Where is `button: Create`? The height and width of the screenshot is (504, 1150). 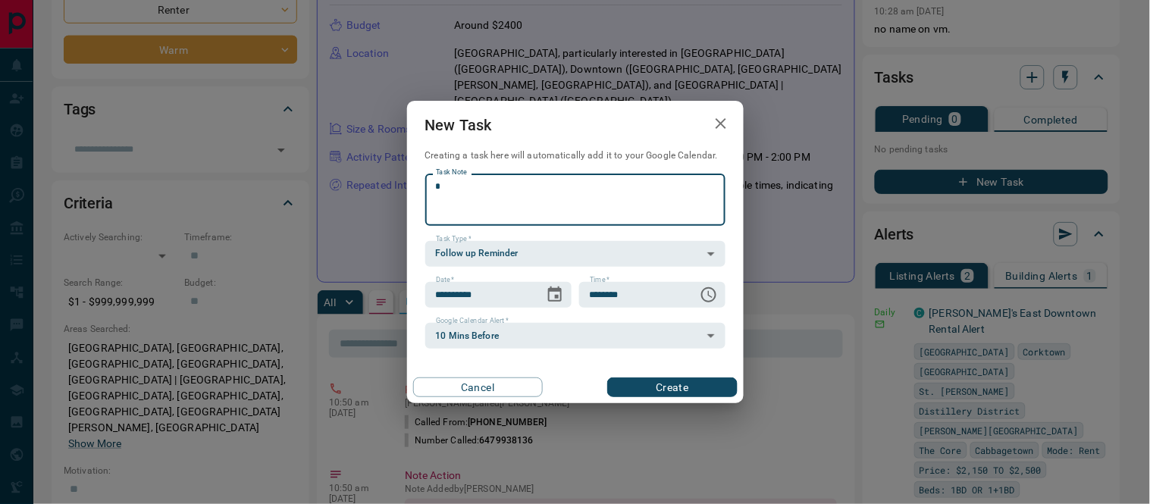
button: Create is located at coordinates (672, 388).